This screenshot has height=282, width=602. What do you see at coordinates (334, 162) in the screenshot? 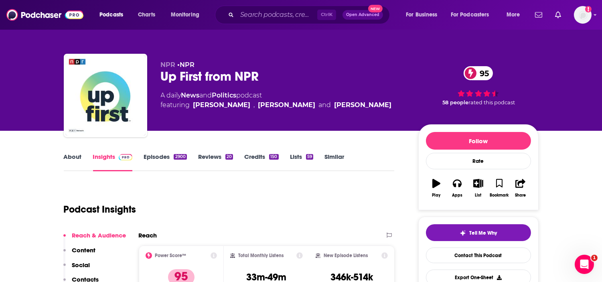
I see `a: Similar` at bounding box center [334, 162].